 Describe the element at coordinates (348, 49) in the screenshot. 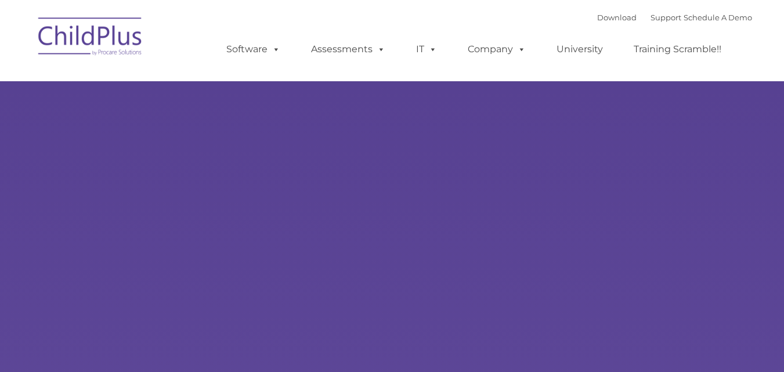

I see `a: Assessments` at that location.